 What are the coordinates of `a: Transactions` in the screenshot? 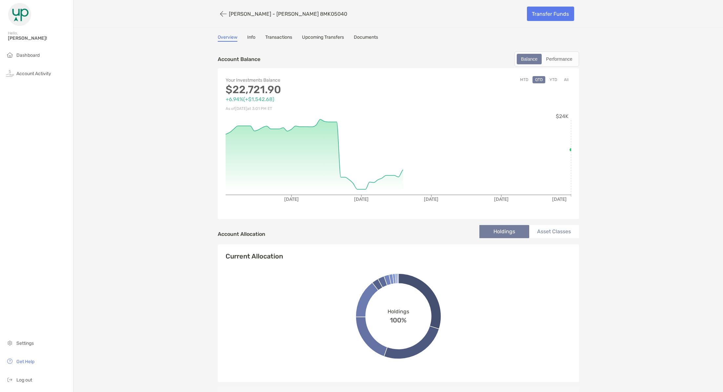 It's located at (279, 38).